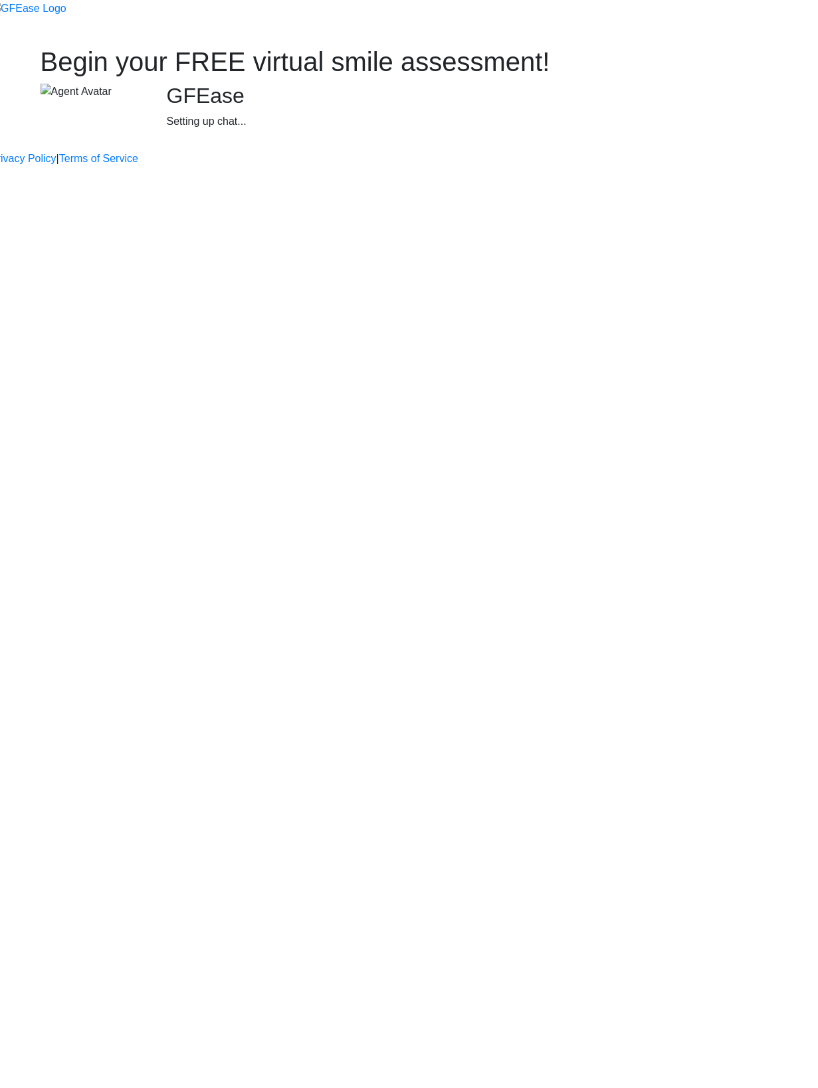 This screenshot has height=1088, width=818. Describe the element at coordinates (98, 159) in the screenshot. I see `a: Terms of Service` at that location.